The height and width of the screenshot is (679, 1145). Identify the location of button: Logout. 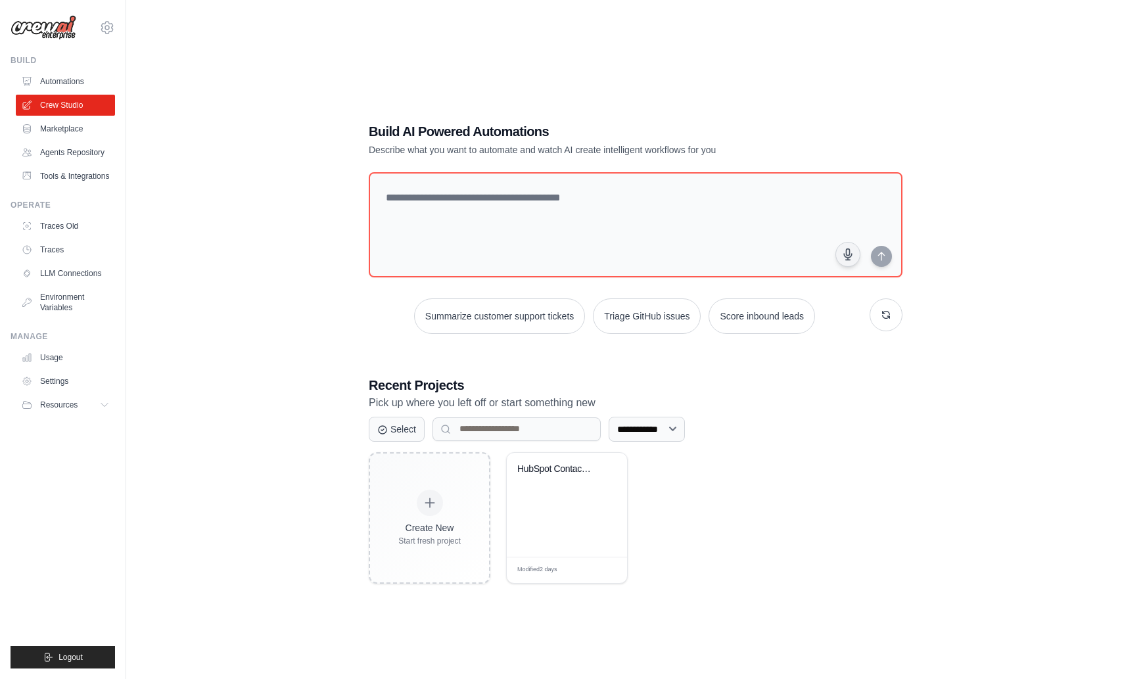
(62, 657).